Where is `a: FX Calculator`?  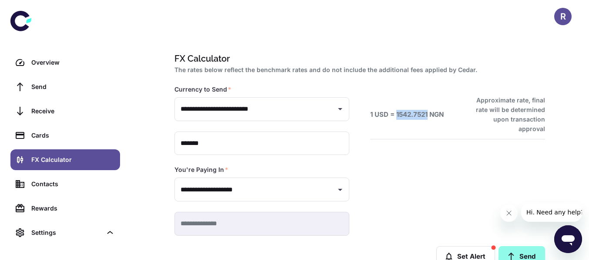
a: FX Calculator is located at coordinates (65, 160).